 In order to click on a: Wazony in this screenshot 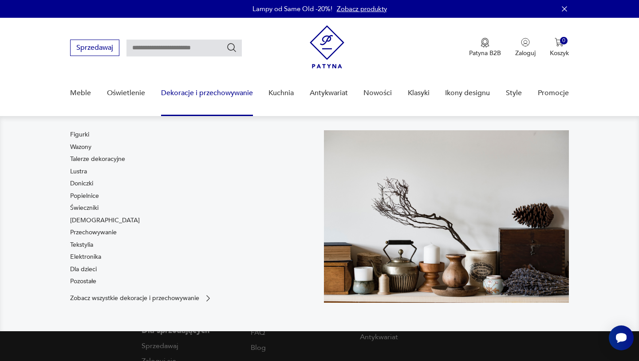, I will do `click(81, 147)`.